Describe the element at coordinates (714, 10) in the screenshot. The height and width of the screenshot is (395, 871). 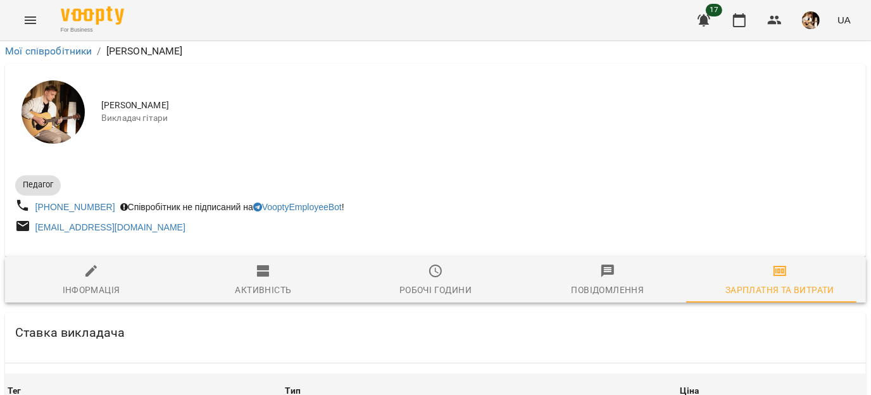
I see `span: 17` at that location.